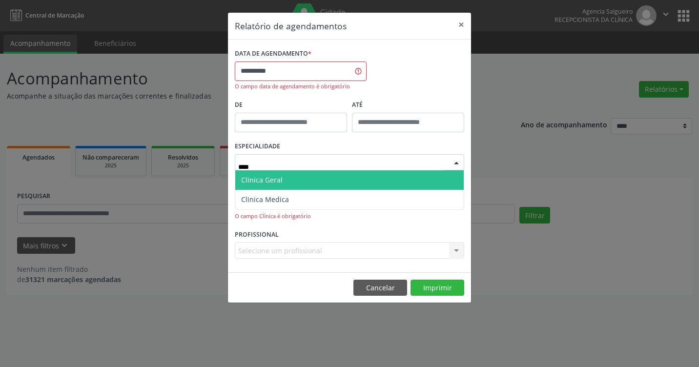 This screenshot has width=699, height=367. I want to click on h5: Relatório de agendamentos, so click(290, 26).